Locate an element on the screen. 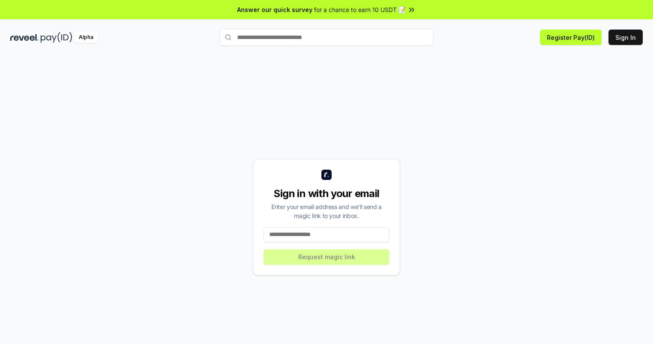 Image resolution: width=653 pixels, height=344 pixels. div: Alpha is located at coordinates (86, 37).